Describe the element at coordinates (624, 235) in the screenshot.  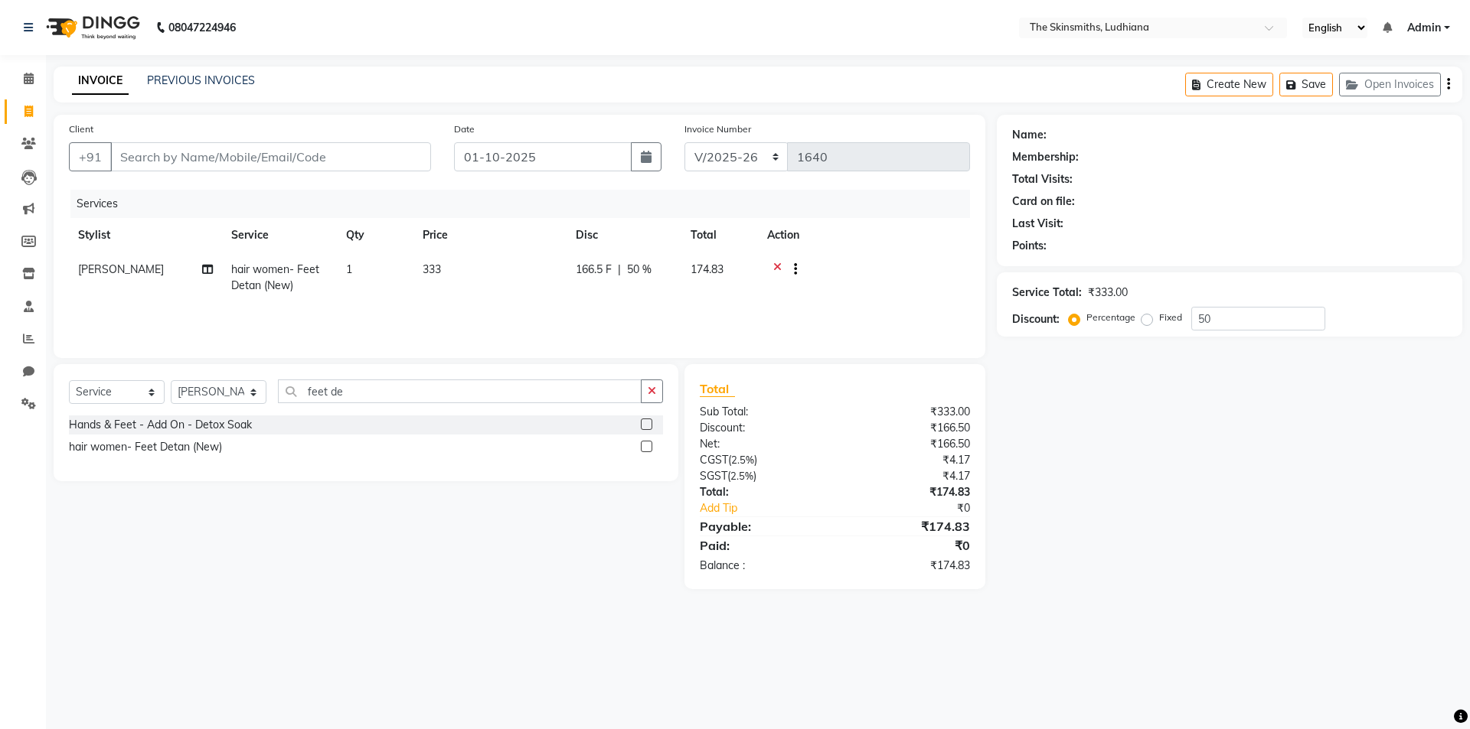
I see `th: Disc` at that location.